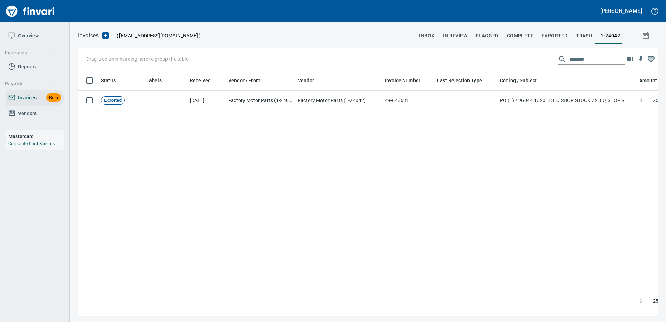 The height and width of the screenshot is (322, 666). I want to click on span: Expenses, so click(31, 53).